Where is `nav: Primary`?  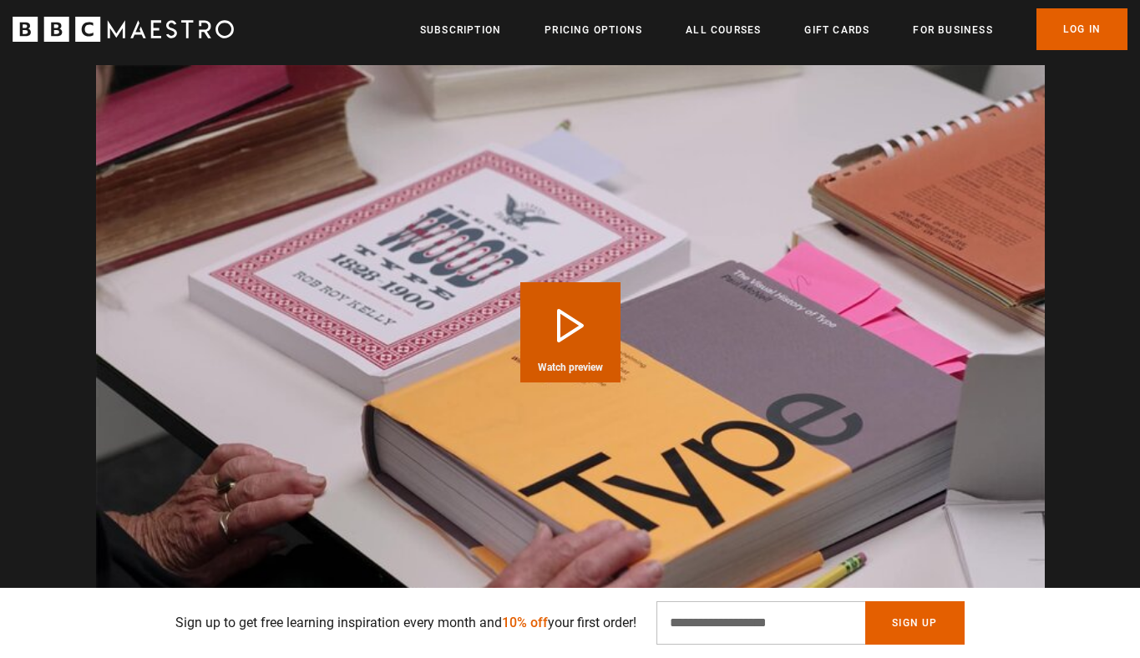
nav: Primary is located at coordinates (773, 29).